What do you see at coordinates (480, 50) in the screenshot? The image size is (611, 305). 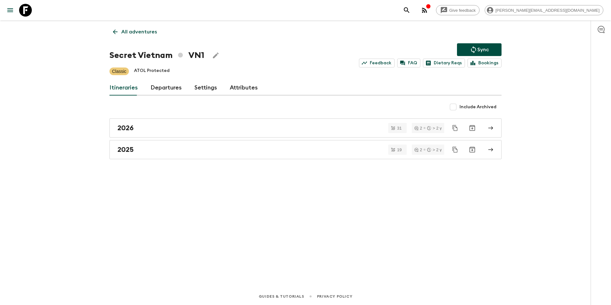 I see `button: Sync adventure departures to the booking engine` at bounding box center [480, 50].